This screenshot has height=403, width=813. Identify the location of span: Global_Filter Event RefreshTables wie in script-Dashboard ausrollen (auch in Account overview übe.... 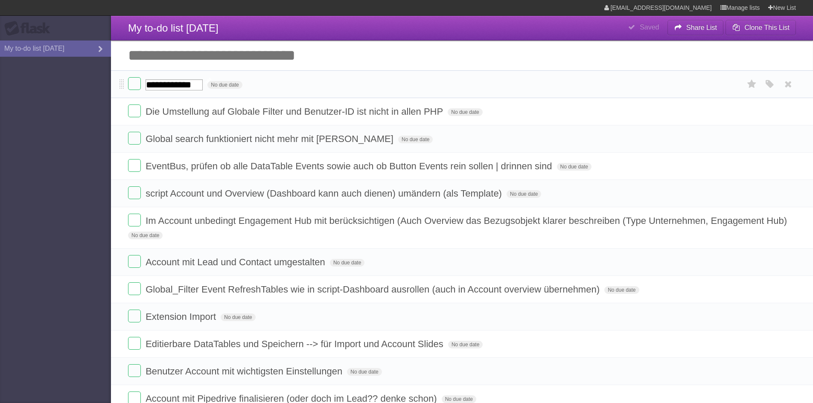
(373, 289).